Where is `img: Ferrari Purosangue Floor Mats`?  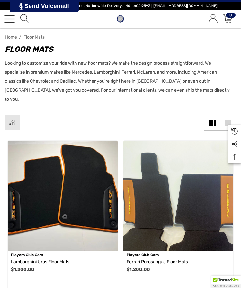 img: Ferrari Purosangue Floor Mats is located at coordinates (178, 195).